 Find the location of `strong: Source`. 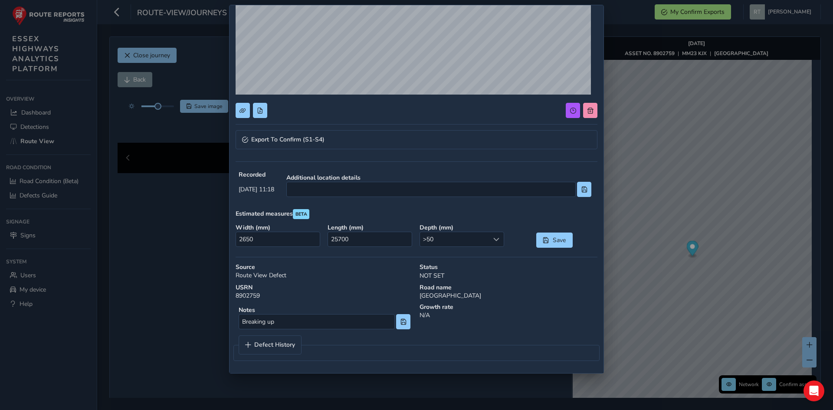

strong: Source is located at coordinates (324, 267).